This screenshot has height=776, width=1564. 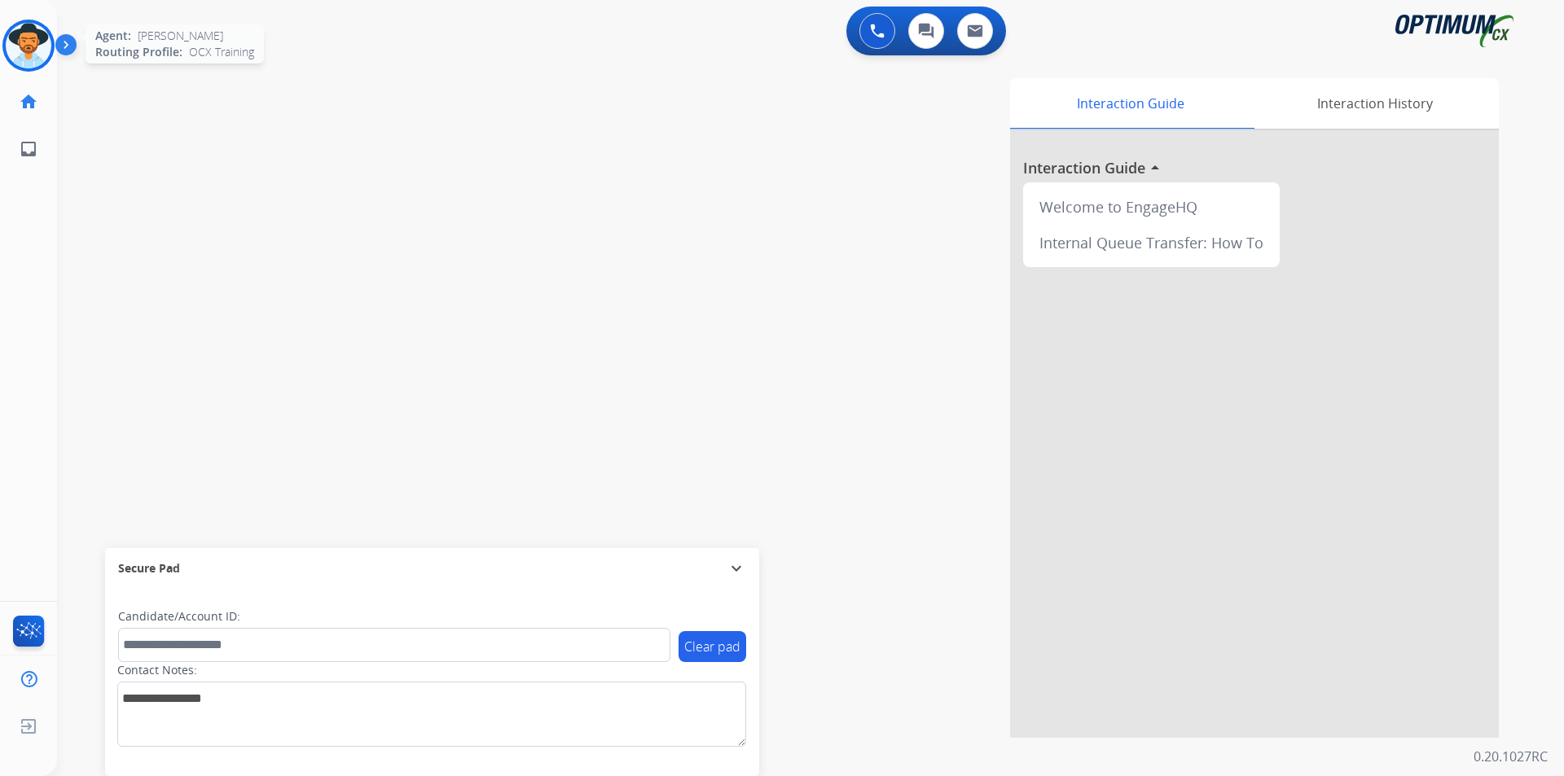 I want to click on span: Agent:, so click(x=113, y=36).